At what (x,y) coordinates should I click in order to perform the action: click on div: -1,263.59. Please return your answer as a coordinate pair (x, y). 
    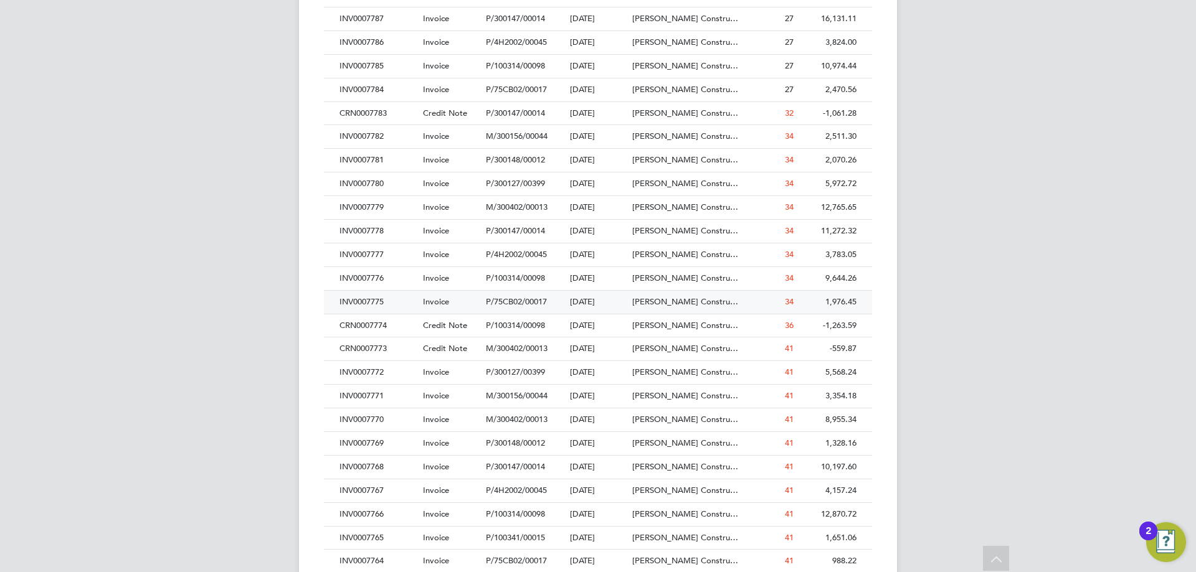
    Looking at the image, I should click on (828, 326).